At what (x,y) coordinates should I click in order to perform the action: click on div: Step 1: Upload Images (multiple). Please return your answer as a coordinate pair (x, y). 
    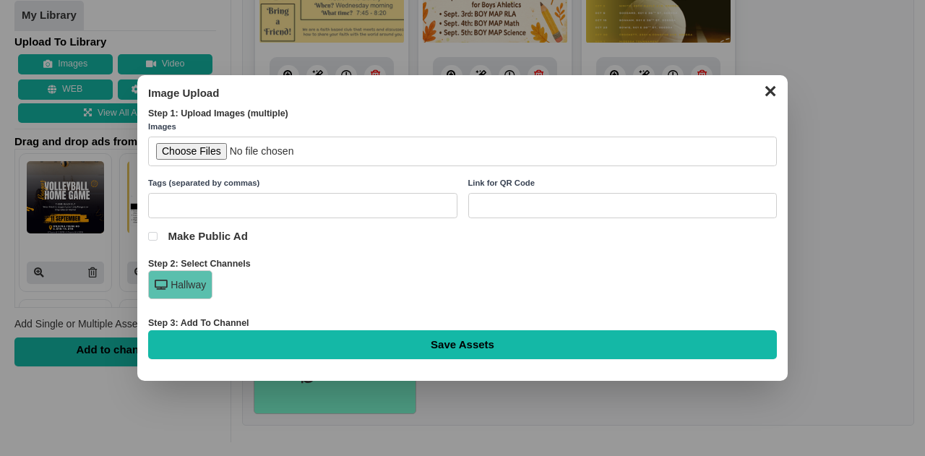
    Looking at the image, I should click on (462, 114).